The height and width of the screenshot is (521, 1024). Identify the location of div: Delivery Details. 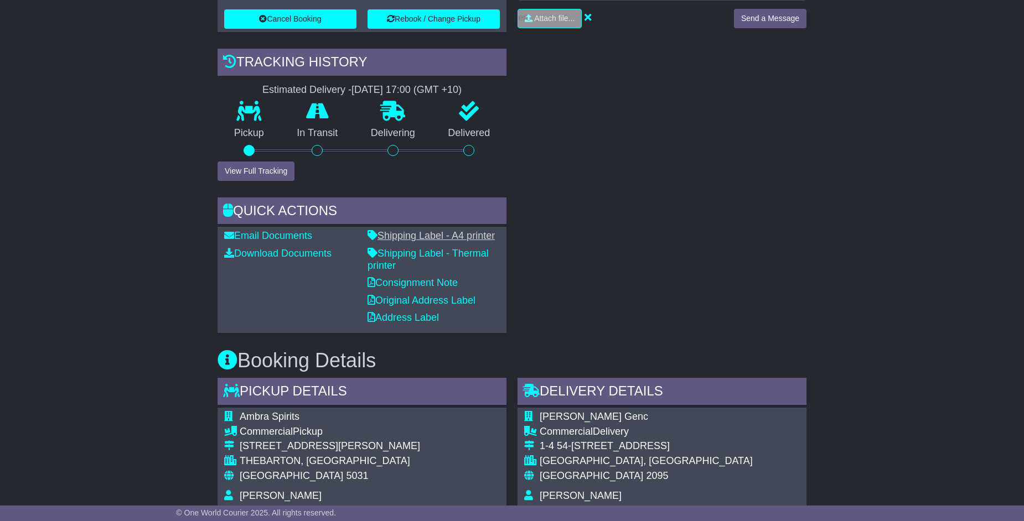
(662, 393).